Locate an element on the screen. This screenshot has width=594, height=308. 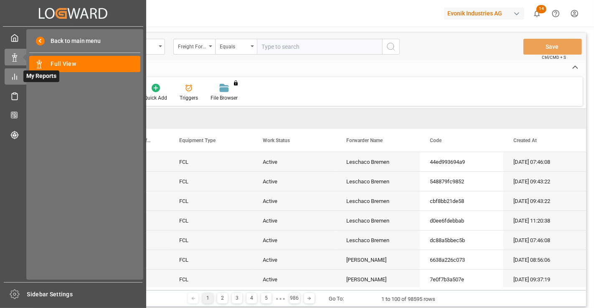
div: 548879fc9852 is located at coordinates (461, 182).